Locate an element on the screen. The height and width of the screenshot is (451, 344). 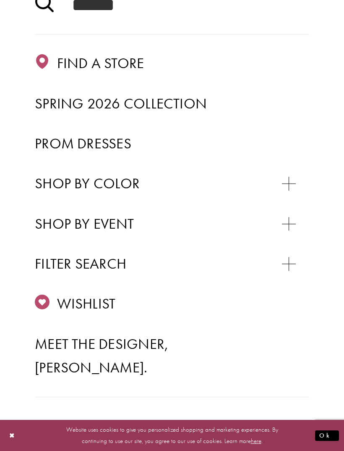
button: Close Dialog is located at coordinates (12, 435).